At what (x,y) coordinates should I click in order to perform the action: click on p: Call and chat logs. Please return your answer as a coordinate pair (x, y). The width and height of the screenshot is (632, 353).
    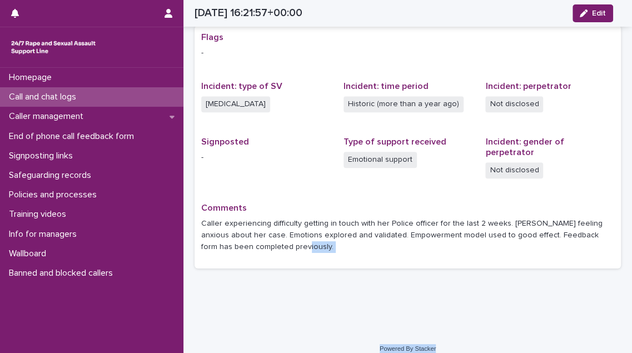
    Looking at the image, I should click on (44, 97).